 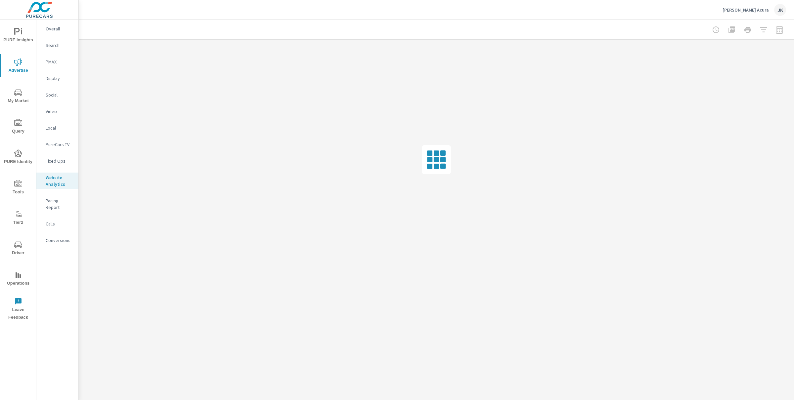 I want to click on div: nav menu, so click(x=18, y=172).